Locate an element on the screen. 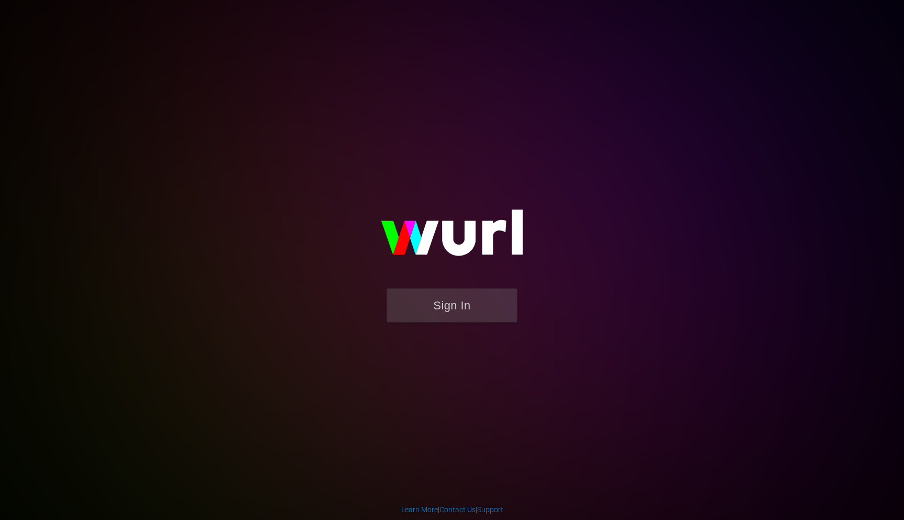  img: wurl-logo-on-black-223613ac3d8ba8fe6dc639794a292ebdb59501304c7dfd60c99c58986ef67473.svg is located at coordinates (452, 238).